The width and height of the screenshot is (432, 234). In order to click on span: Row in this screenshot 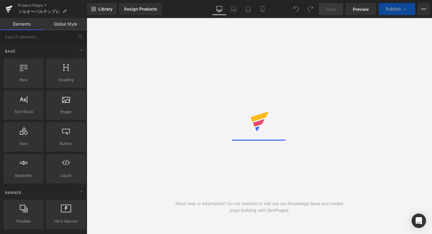, I will do `click(23, 80)`.